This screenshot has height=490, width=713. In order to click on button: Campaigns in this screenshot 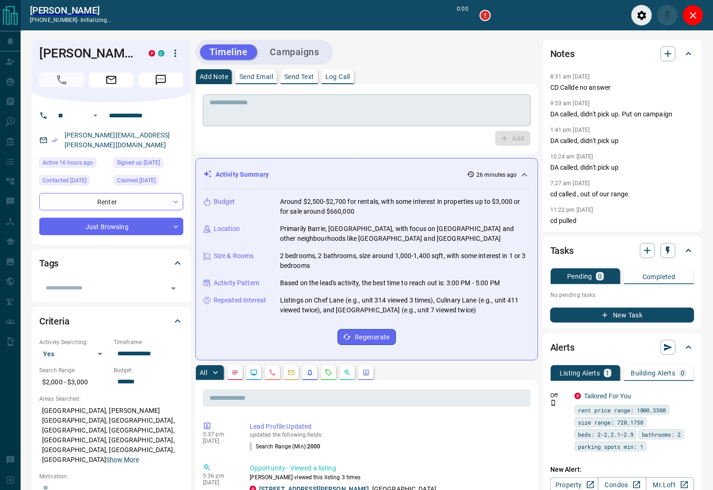, I will do `click(294, 52)`.